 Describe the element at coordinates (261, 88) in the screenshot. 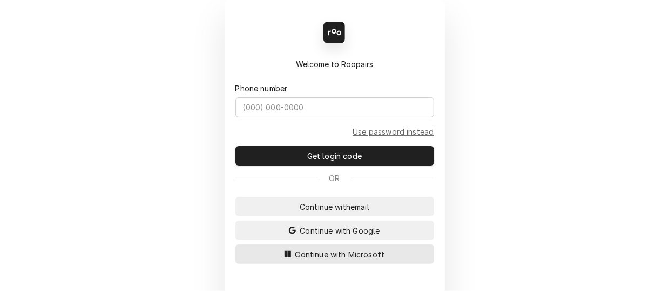

I see `label: Phone number` at that location.